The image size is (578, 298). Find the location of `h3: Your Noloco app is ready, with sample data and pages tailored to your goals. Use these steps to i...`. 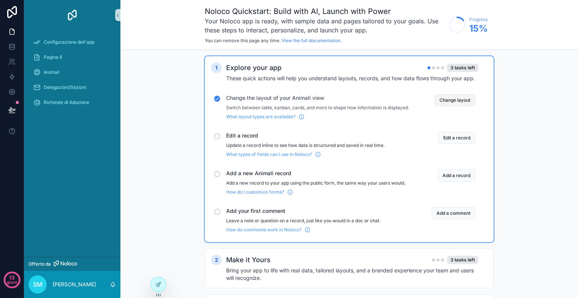

h3: Your Noloco app is ready, with sample data and pages tailored to your goals. Use these steps to i... is located at coordinates (325, 26).